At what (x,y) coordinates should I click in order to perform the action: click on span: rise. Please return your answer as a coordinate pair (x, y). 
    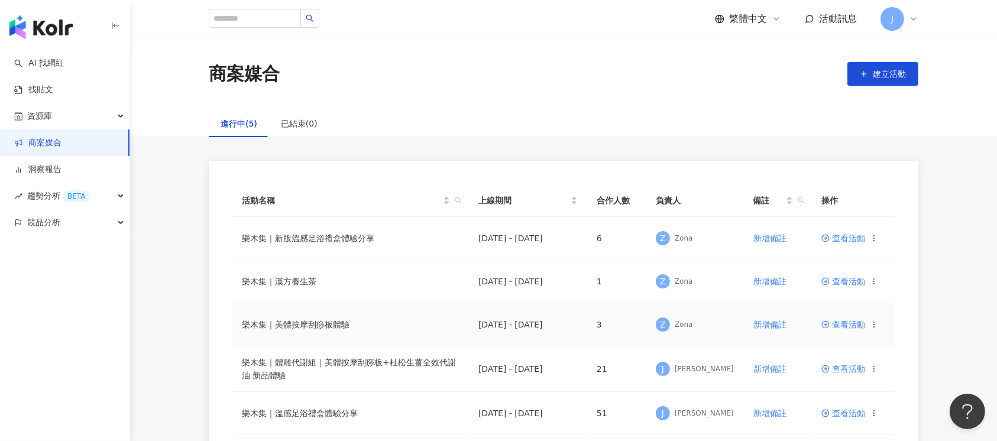
    Looking at the image, I should click on (18, 196).